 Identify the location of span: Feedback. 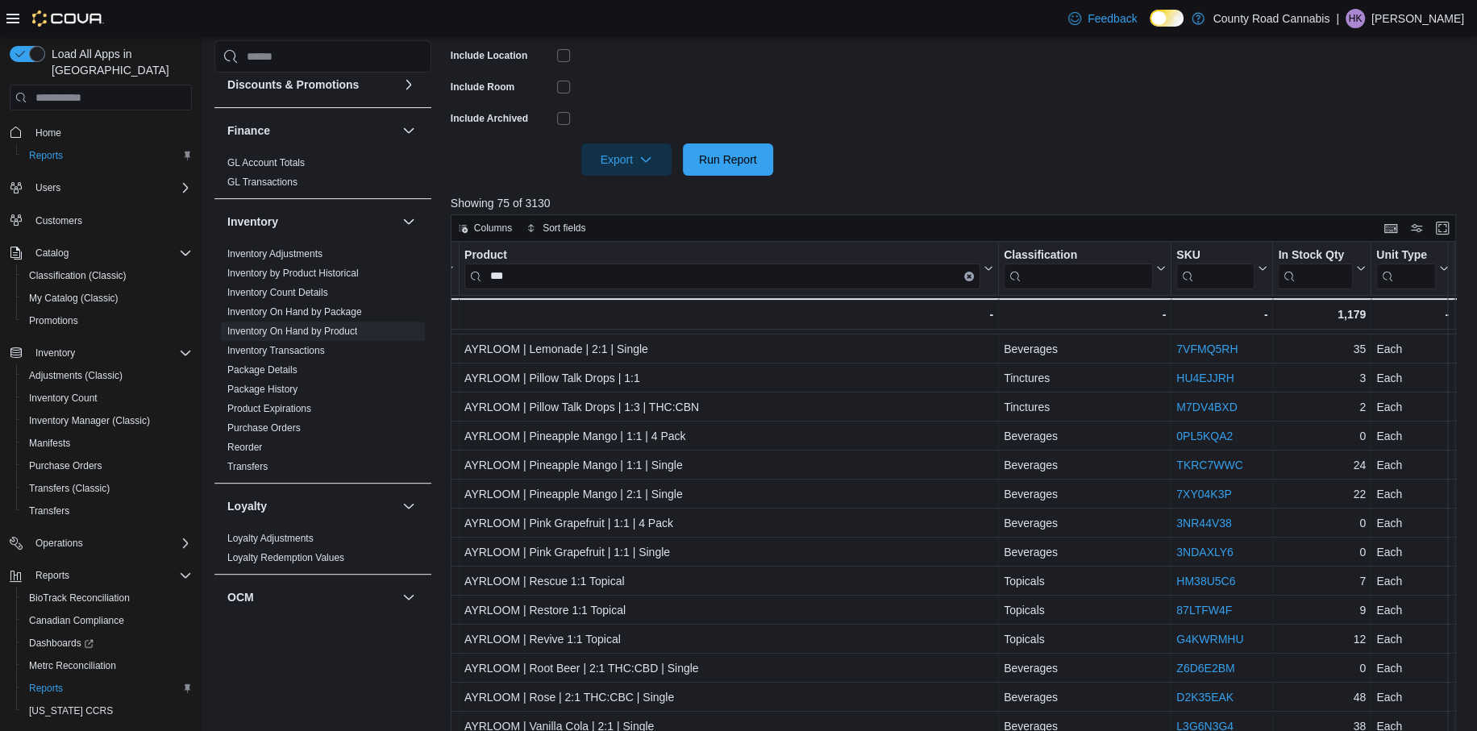
(1112, 19).